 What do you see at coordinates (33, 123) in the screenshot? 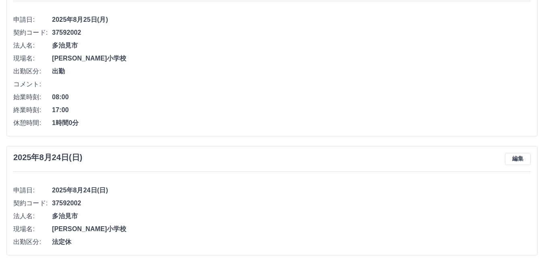
I see `span: 休憩時間:` at bounding box center [33, 123].